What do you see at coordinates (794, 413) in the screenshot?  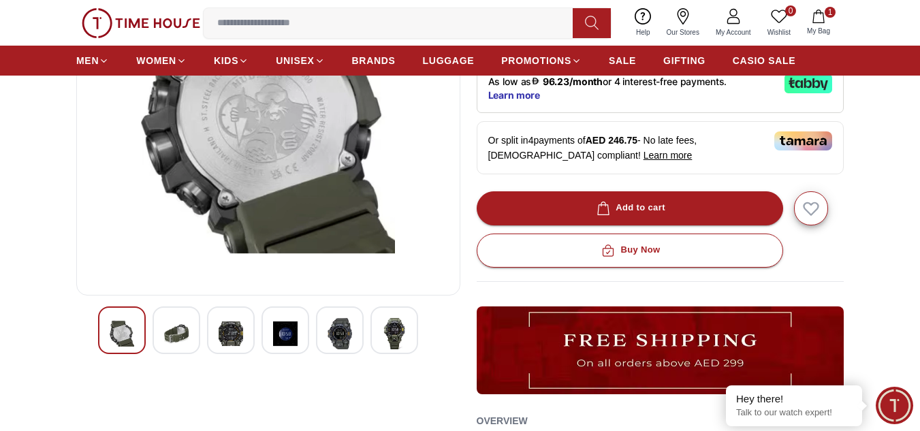 I see `p: Talk to our watch expert!` at bounding box center [794, 413].